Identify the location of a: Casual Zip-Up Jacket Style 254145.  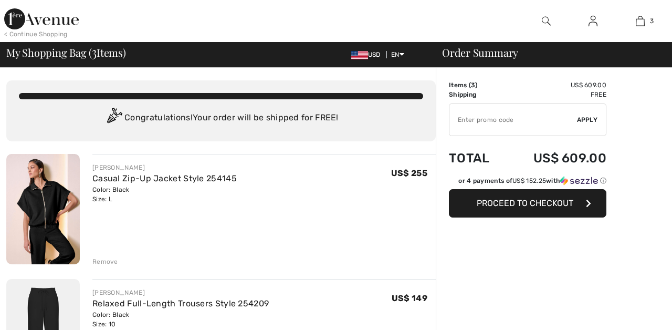
(164, 178).